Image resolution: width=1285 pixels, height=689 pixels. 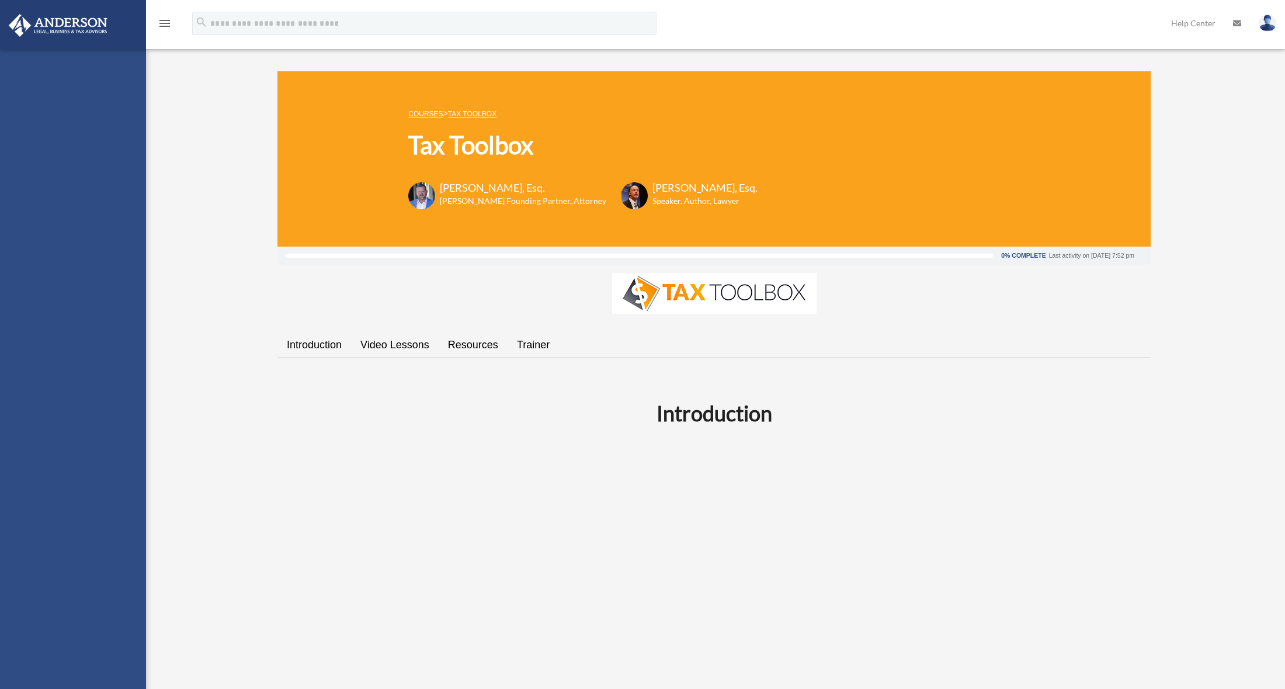 What do you see at coordinates (422, 196) in the screenshot?
I see `img: Toby-circle-head.png` at bounding box center [422, 196].